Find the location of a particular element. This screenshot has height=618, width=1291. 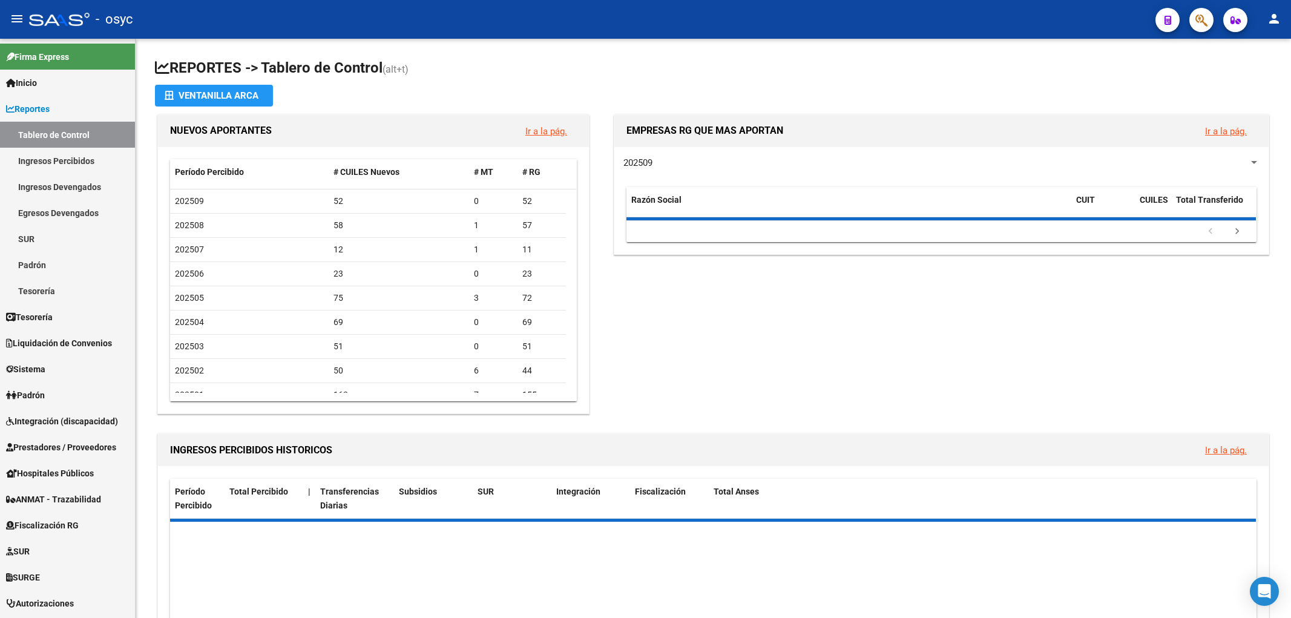

datatable-header-cell: Total Anses is located at coordinates (977, 499).